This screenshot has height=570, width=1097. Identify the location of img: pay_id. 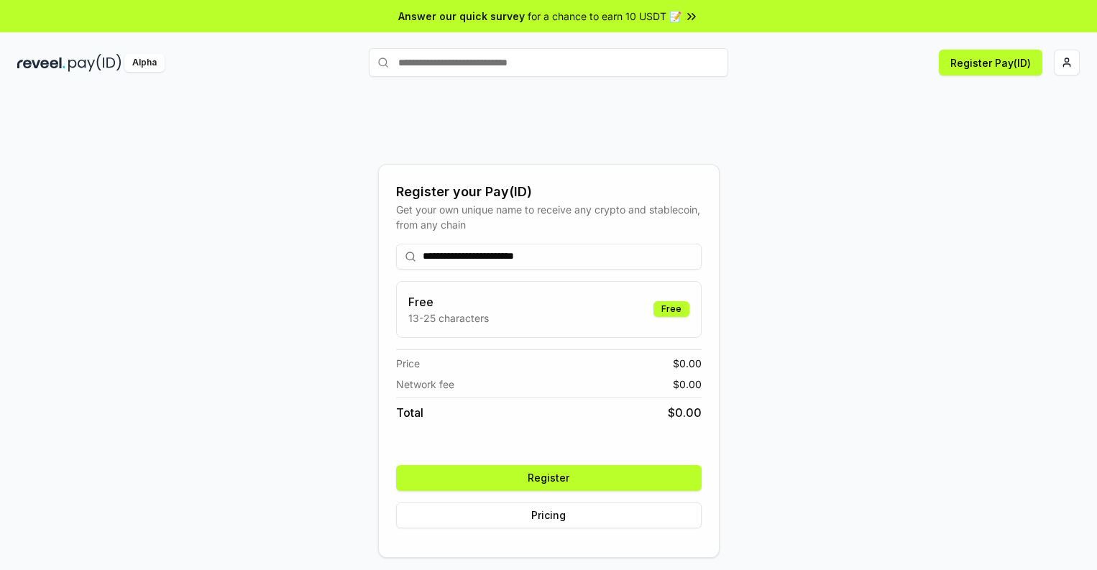
(95, 63).